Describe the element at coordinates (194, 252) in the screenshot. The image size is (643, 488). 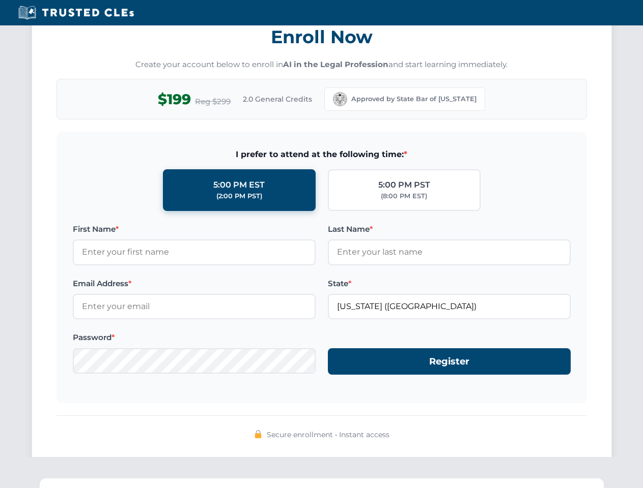
I see `input: Enter your first name` at that location.